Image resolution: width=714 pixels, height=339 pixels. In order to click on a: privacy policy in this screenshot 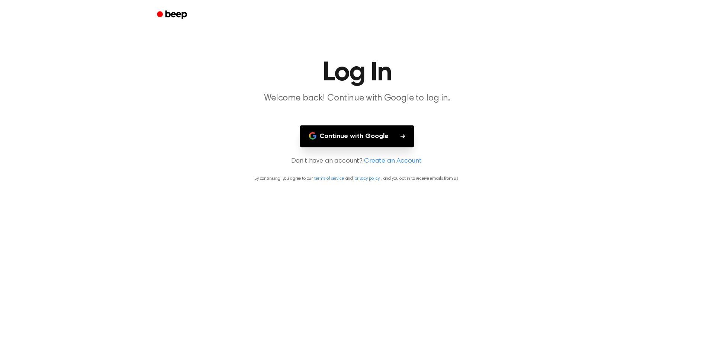, I will do `click(367, 179)`.